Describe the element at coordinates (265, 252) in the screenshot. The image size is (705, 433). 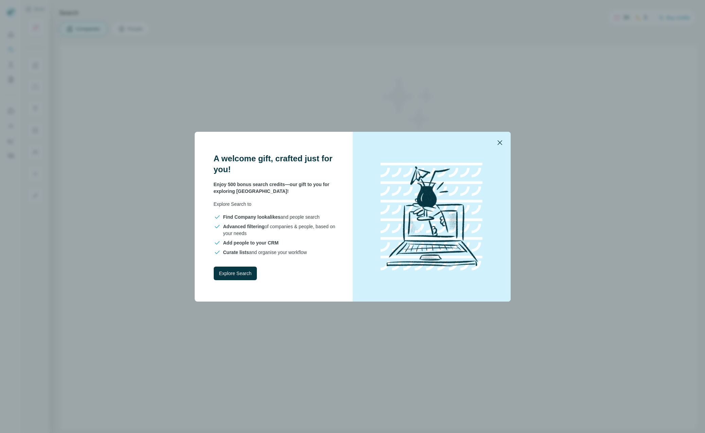
I see `span: and organise your workflow` at that location.